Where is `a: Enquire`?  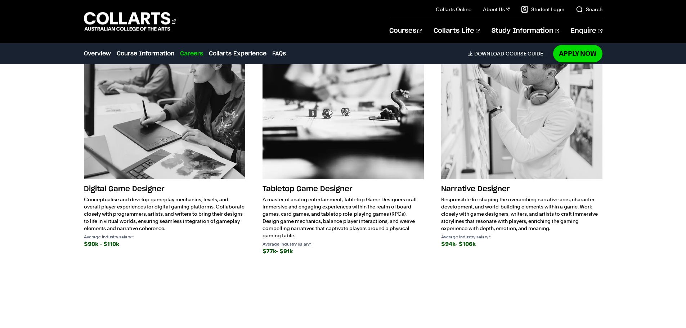
a: Enquire is located at coordinates (586, 31).